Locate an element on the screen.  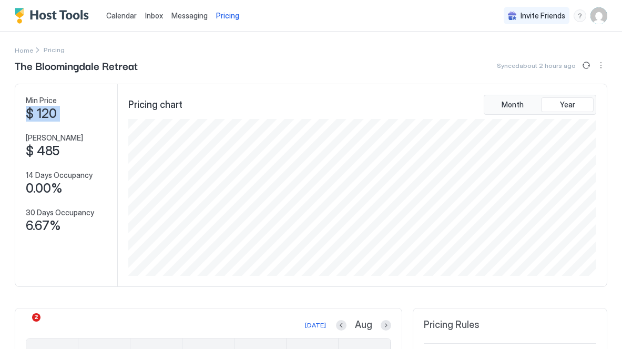
span: Pricing chart is located at coordinates (155, 105).